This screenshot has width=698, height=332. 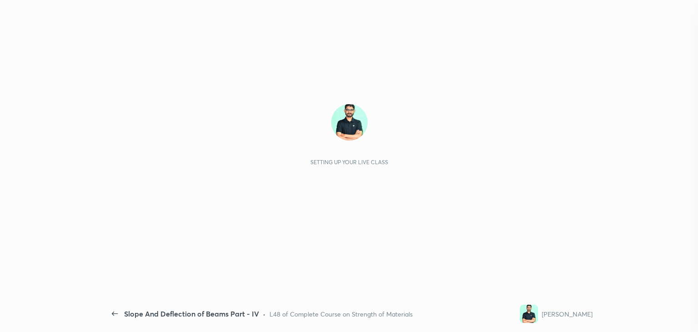 What do you see at coordinates (349, 162) in the screenshot?
I see `div: Setting up your live class` at bounding box center [349, 162].